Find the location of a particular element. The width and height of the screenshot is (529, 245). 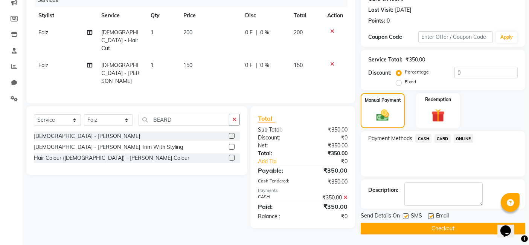

input: Enter Offer / Coupon Code is located at coordinates (456, 37).